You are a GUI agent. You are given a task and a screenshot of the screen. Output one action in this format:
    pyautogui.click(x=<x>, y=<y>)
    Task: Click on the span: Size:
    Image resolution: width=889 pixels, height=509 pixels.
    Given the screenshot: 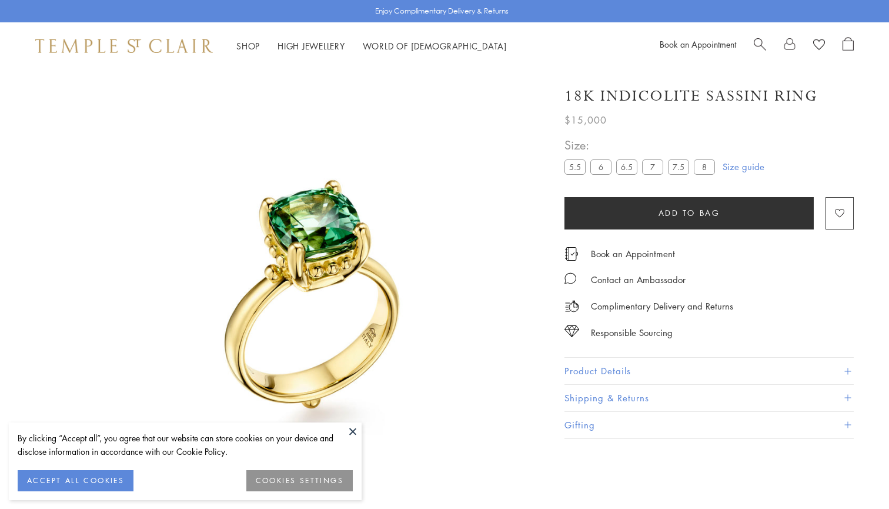 What is the action you would take?
    pyautogui.click(x=642, y=145)
    